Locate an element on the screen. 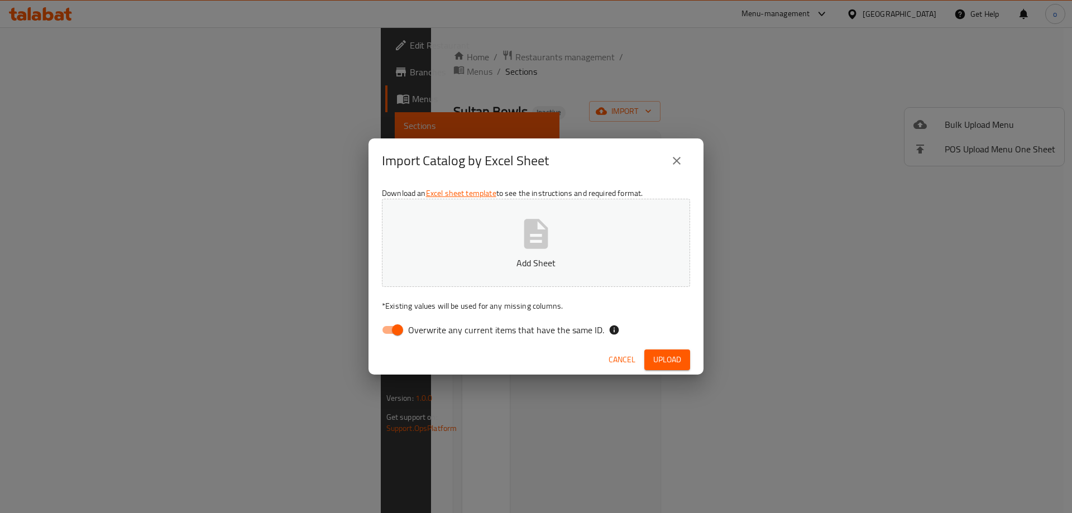 Image resolution: width=1072 pixels, height=513 pixels. span: Overwrite any current items that have the same ID. is located at coordinates (506, 330).